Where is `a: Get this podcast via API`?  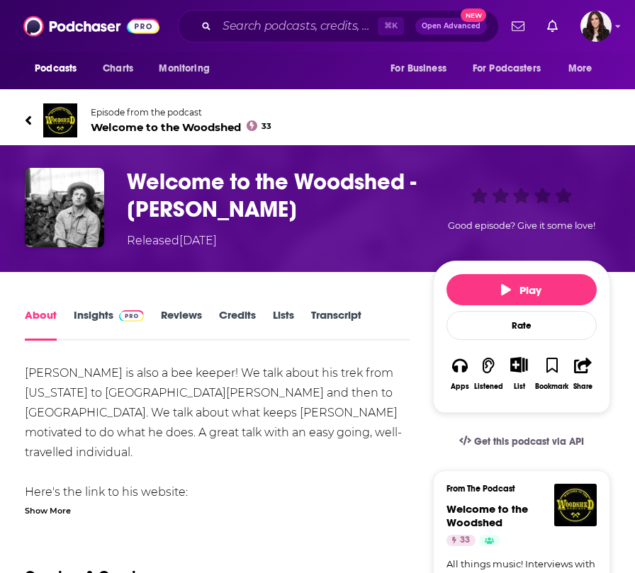
a: Get this podcast via API is located at coordinates (521, 441).